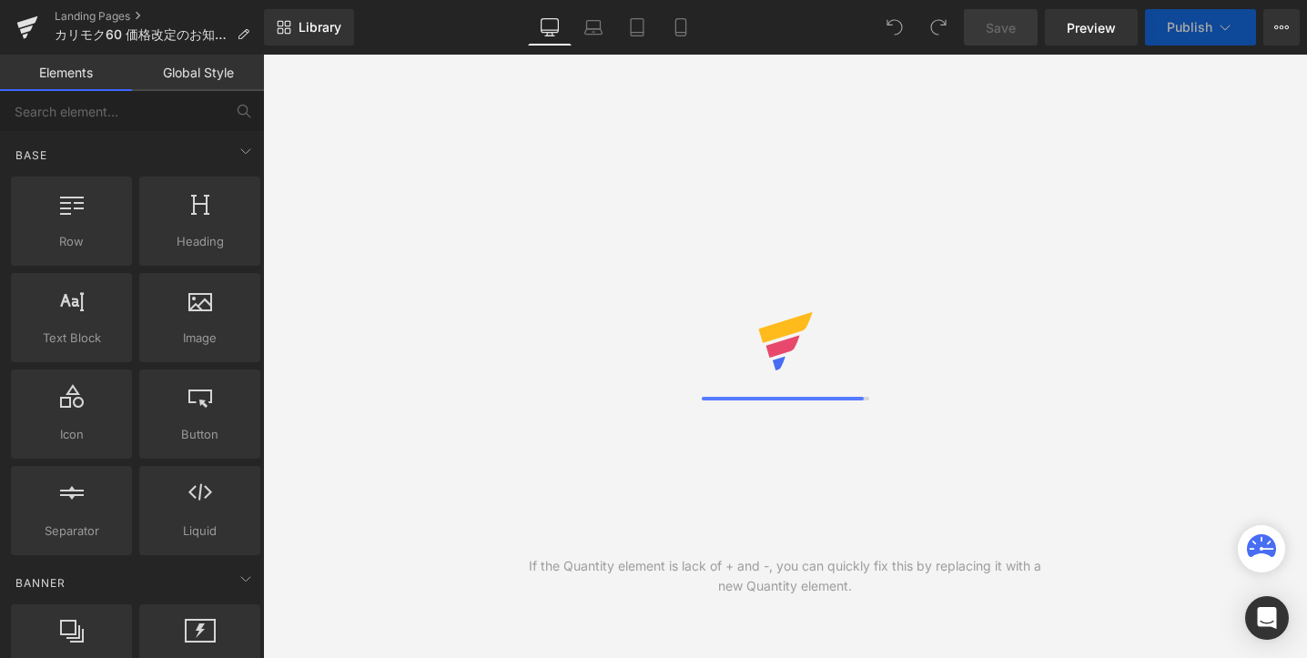 Image resolution: width=1307 pixels, height=658 pixels. Describe the element at coordinates (197, 73) in the screenshot. I see `a: Global Style` at that location.